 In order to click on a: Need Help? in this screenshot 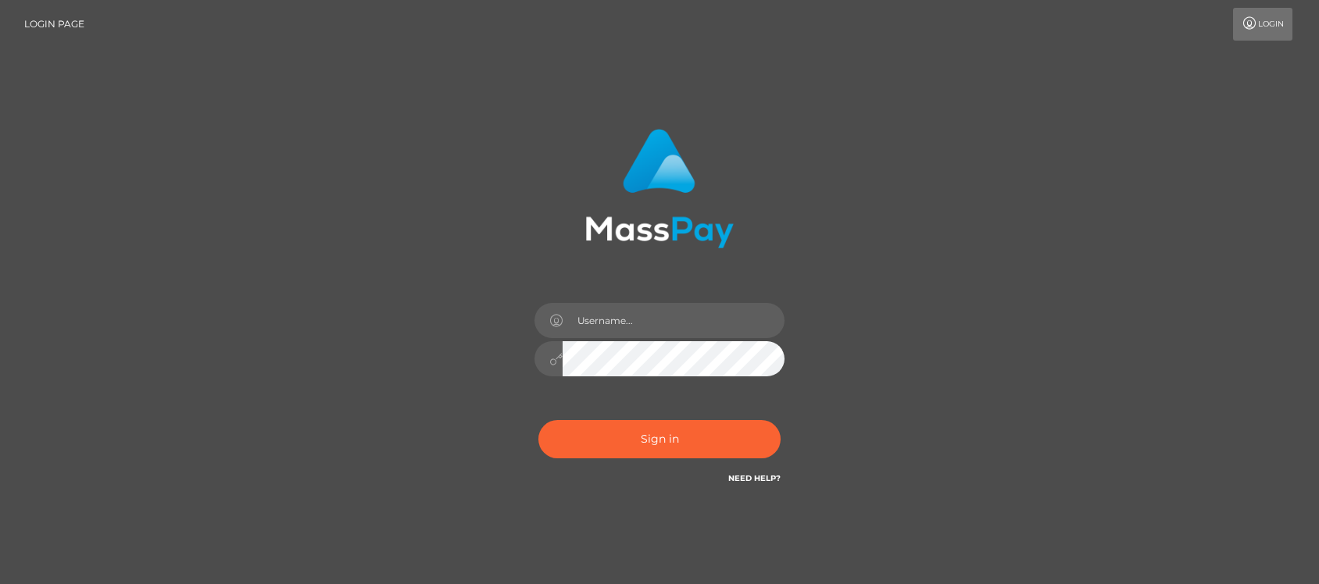, I will do `click(754, 478)`.